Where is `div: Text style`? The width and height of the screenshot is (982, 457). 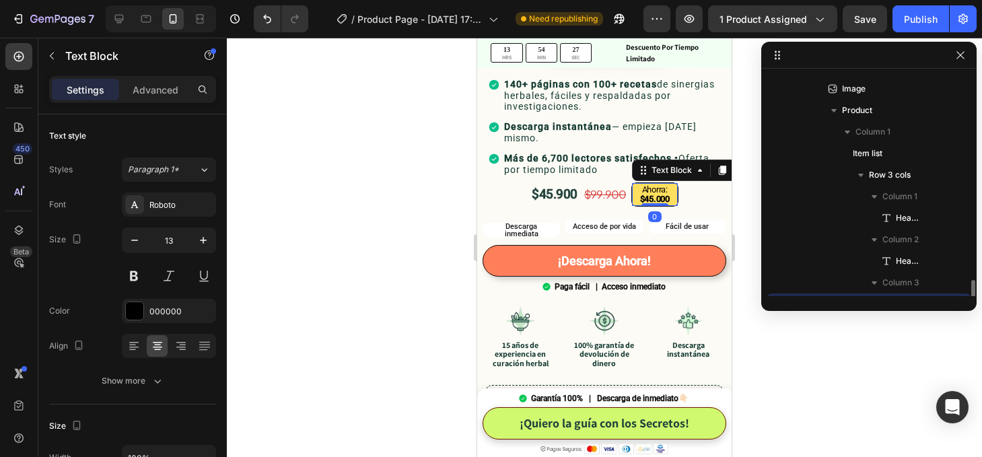 div: Text style is located at coordinates (67, 136).